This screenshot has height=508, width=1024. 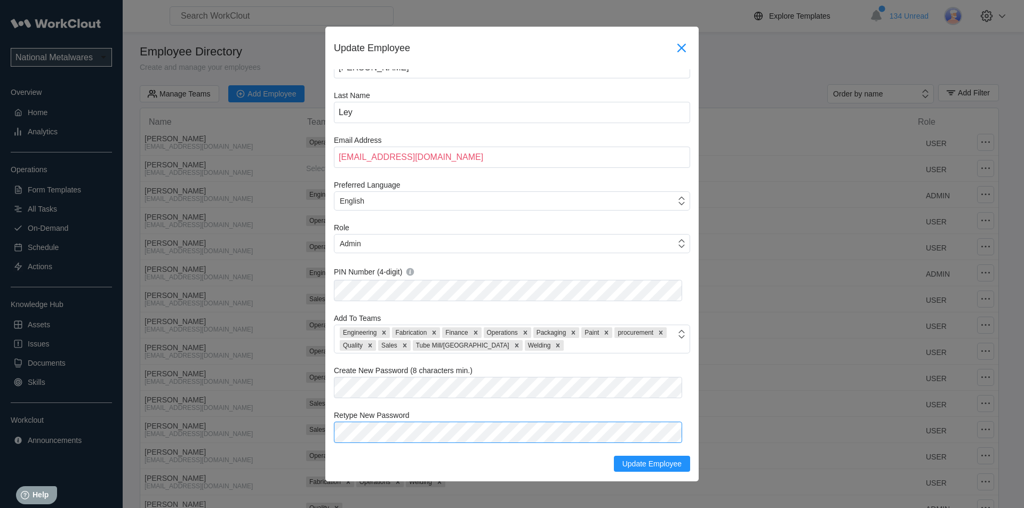 I want to click on label: Last Name, so click(x=512, y=97).